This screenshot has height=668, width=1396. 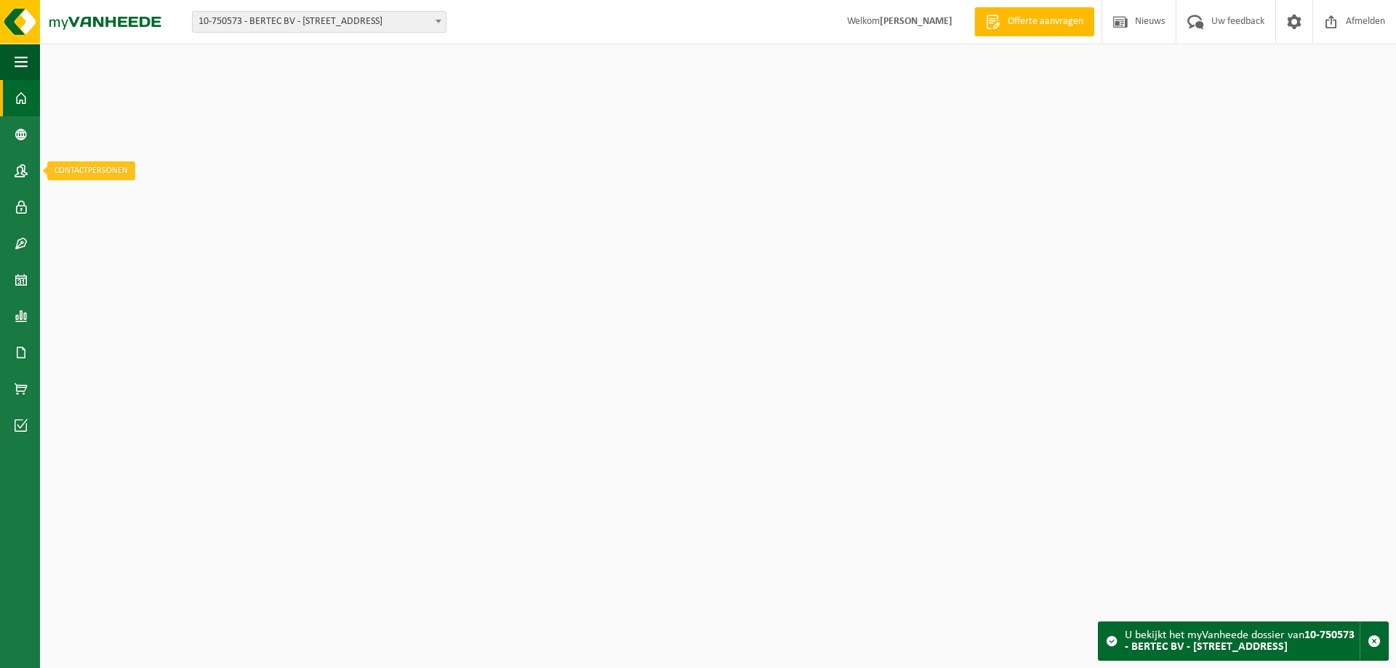 I want to click on span: 10-750573 - BERTEC BV - 9810 EKE, TULPENSTRAAT 3, so click(x=319, y=22).